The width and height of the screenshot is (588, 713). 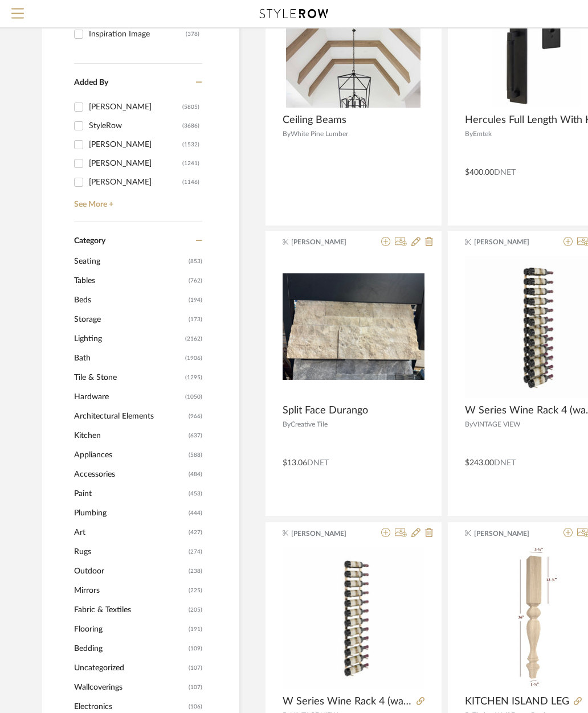 I want to click on span: Beds, so click(x=130, y=301).